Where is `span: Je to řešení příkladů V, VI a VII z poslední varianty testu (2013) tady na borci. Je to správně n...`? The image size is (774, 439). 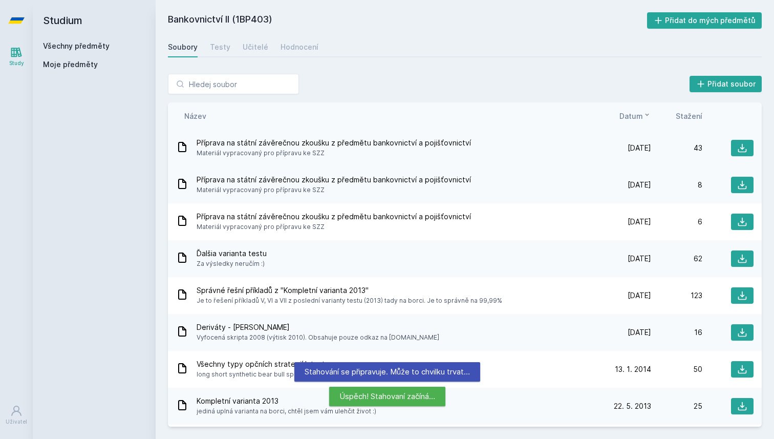
span: Je to řešení příkladů V, VI a VII z poslední varianty testu (2013) tady na borci. Je to správně n... is located at coordinates (349, 300).